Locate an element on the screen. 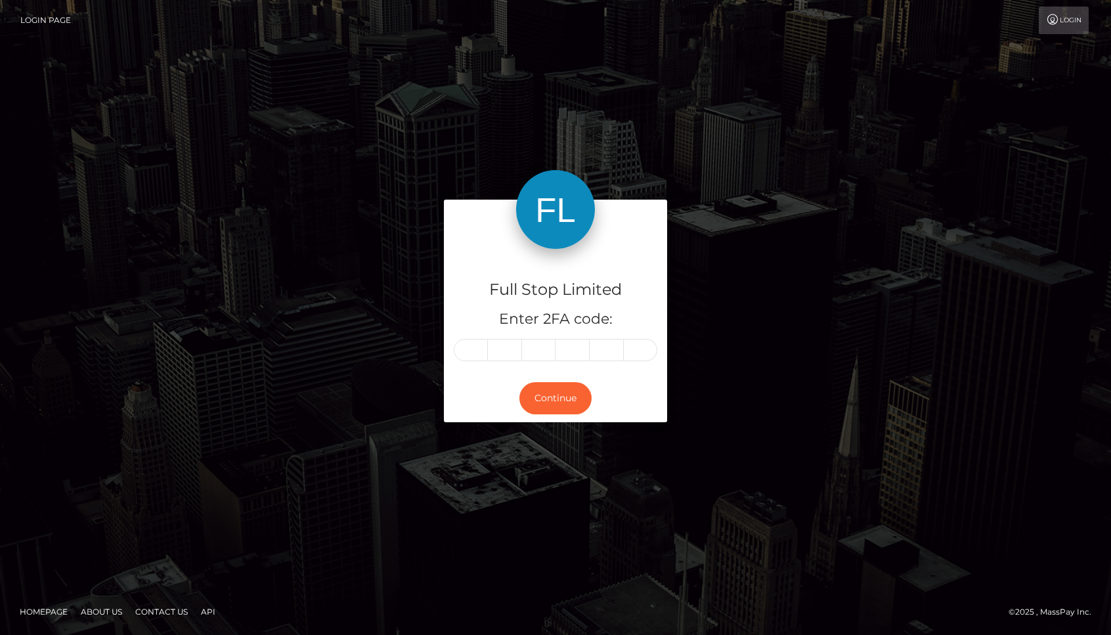 Image resolution: width=1111 pixels, height=635 pixels. h5: Enter 2FA code: is located at coordinates (555, 319).